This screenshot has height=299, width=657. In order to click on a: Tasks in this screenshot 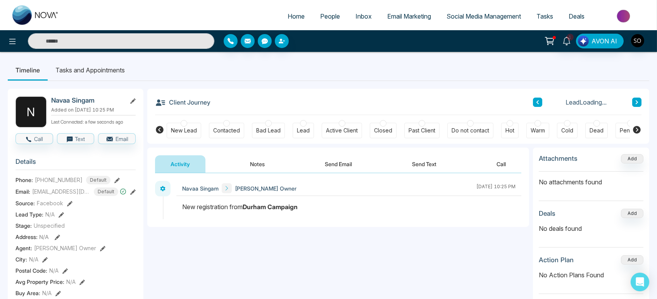, I will do `click(544, 16)`.